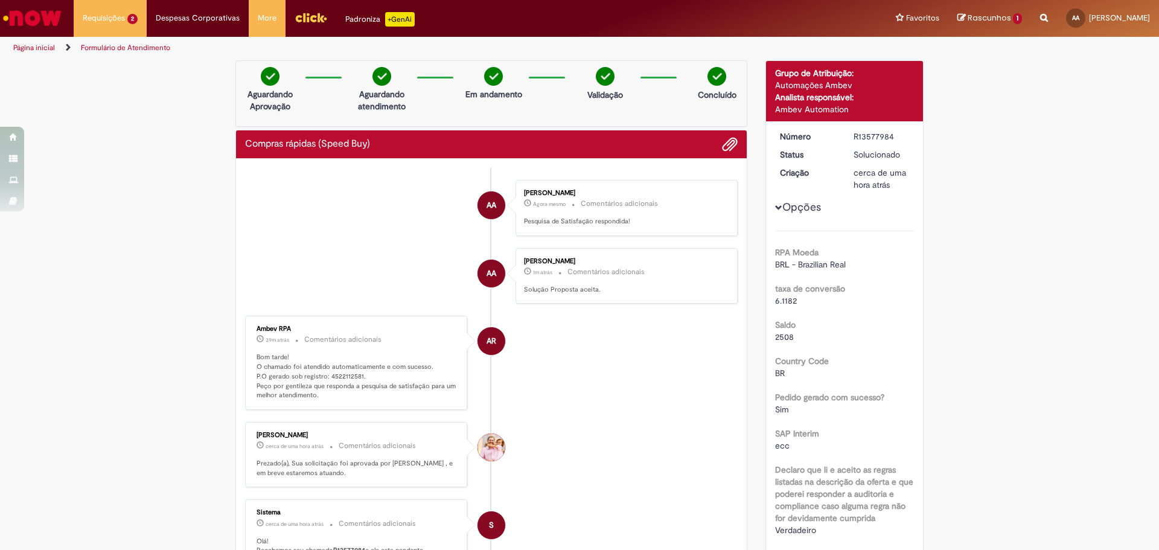 This screenshot has width=1159, height=550. What do you see at coordinates (277, 340) in the screenshot?
I see `span: 39m atrás` at bounding box center [277, 340].